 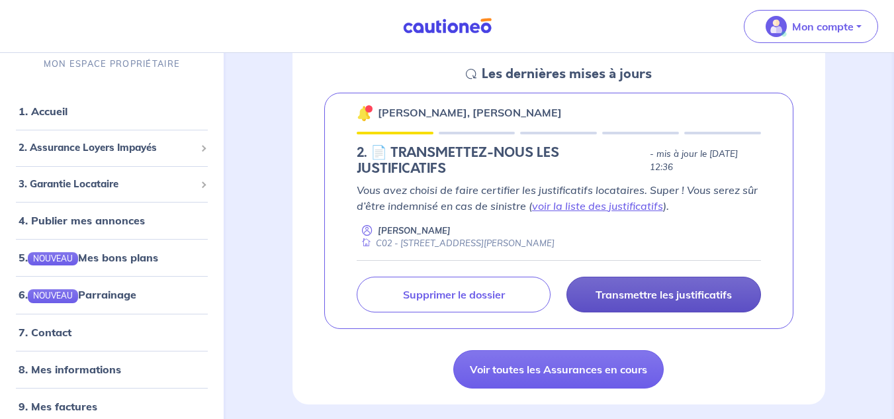 What do you see at coordinates (447, 26) in the screenshot?
I see `img: Cautioneo` at bounding box center [447, 26].